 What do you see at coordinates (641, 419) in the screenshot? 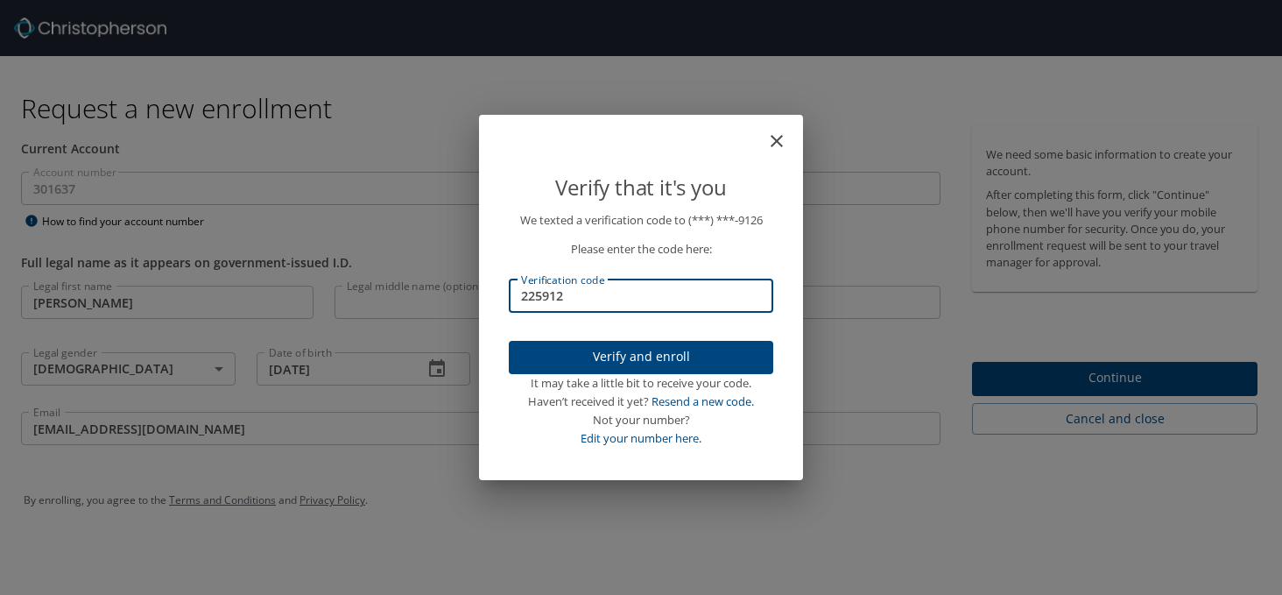
I see `div: Not your number?` at bounding box center [641, 419].